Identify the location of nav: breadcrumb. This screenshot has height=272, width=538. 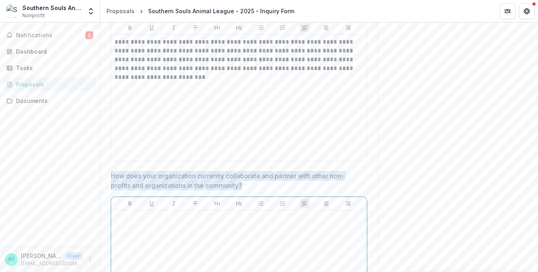
(200, 11).